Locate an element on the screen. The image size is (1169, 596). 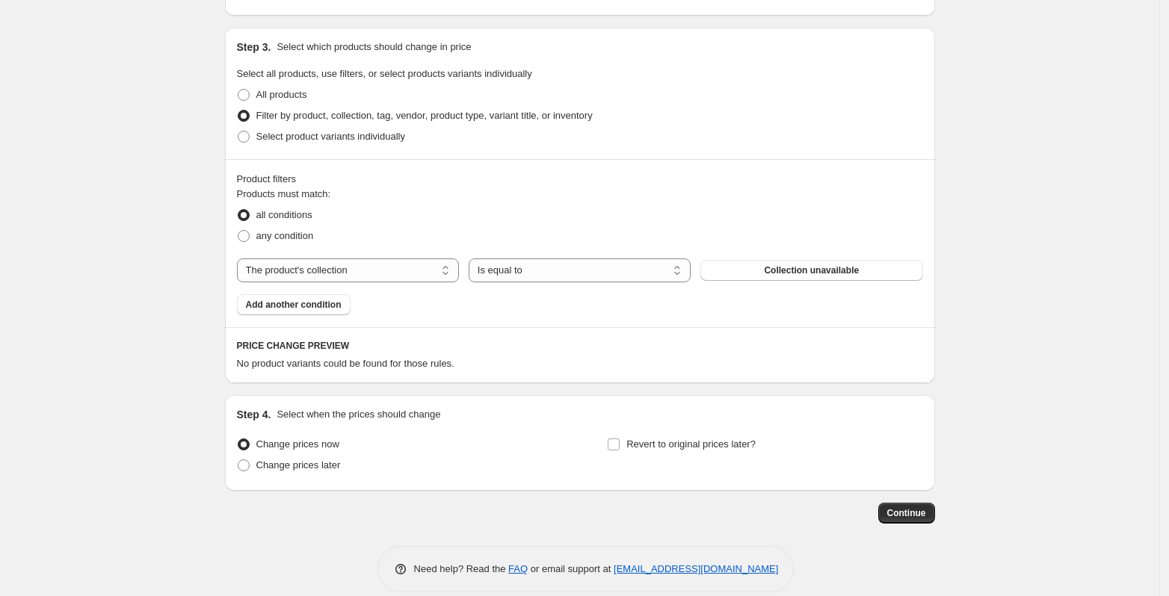
span: Select all products, use filters, or select products variants individually is located at coordinates (384, 73).